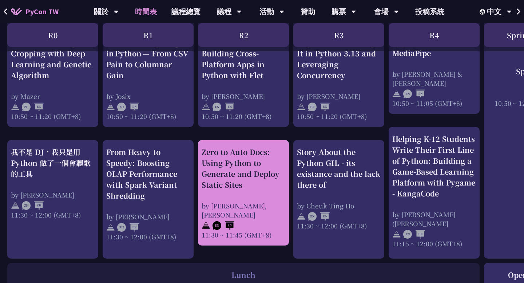 The width and height of the screenshot is (524, 283). Describe the element at coordinates (53, 35) in the screenshot. I see `div: R0` at that location.